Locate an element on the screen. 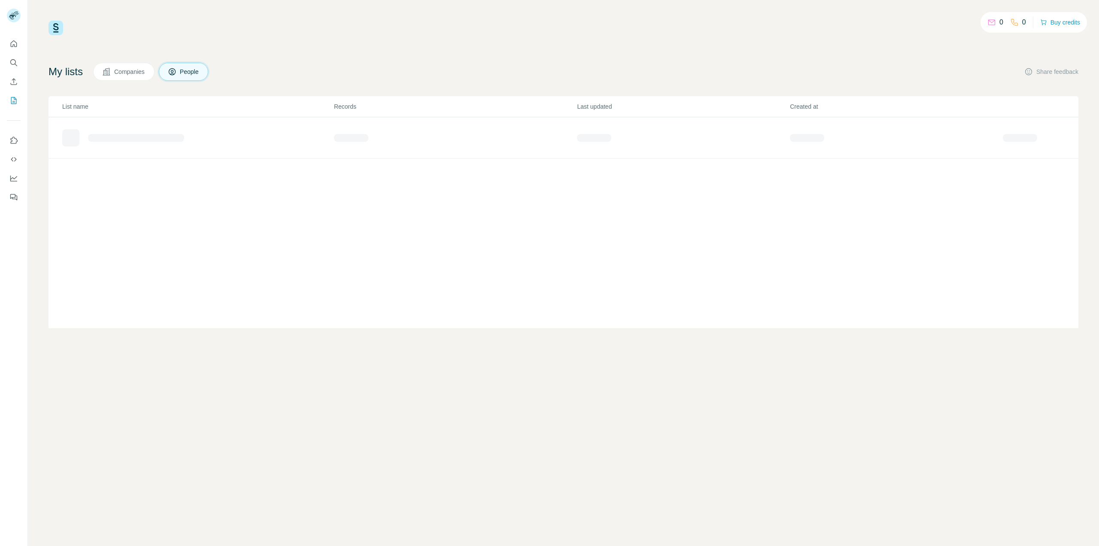 This screenshot has height=546, width=1099. button: Search is located at coordinates (14, 63).